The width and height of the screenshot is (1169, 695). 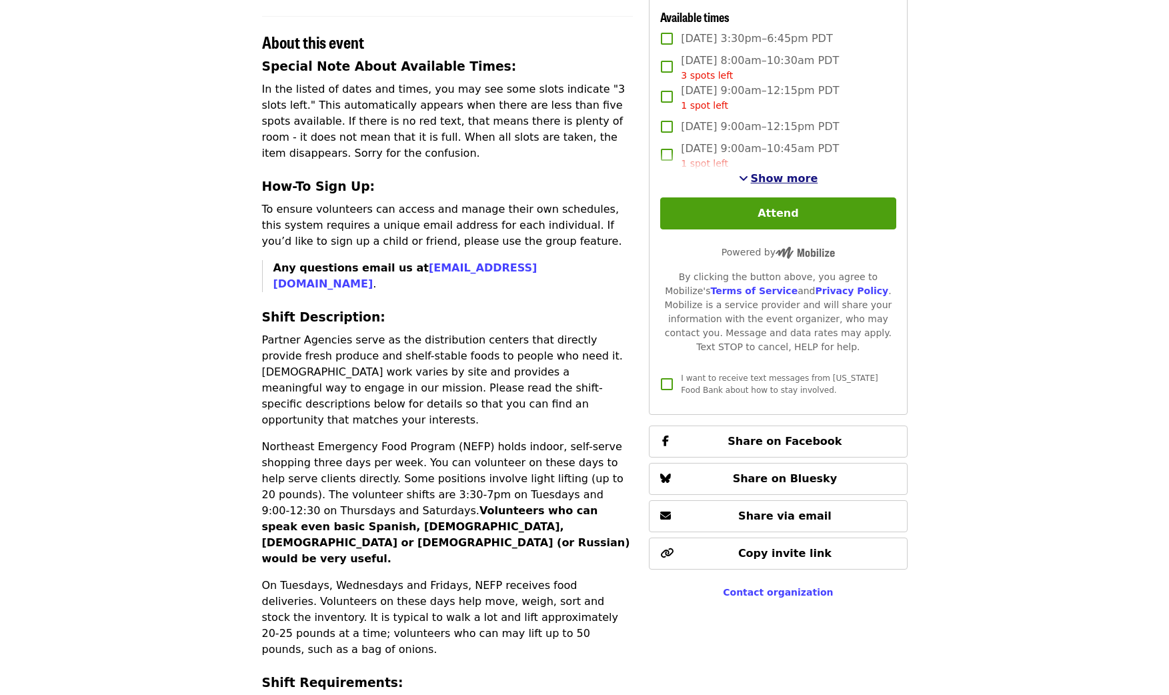 I want to click on a: Terms of Service, so click(x=754, y=291).